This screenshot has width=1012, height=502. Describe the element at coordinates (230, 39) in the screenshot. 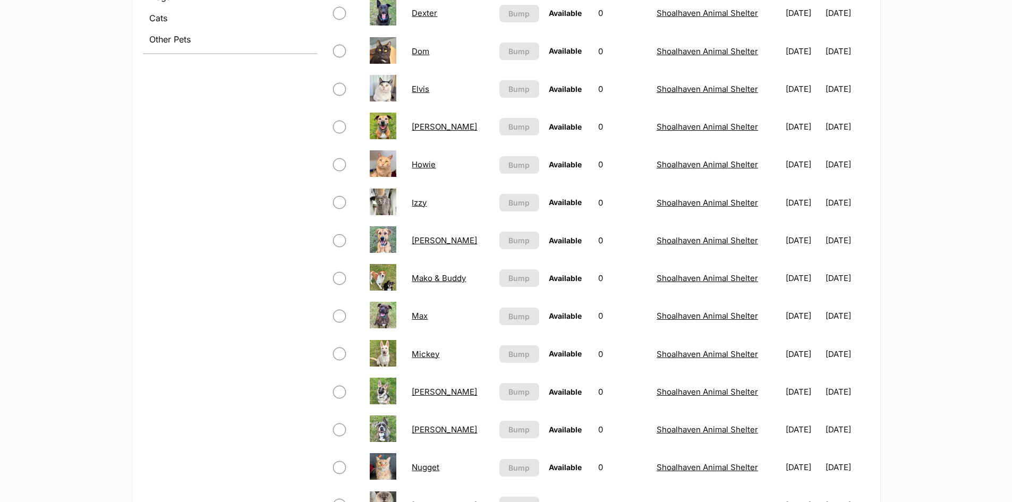

I see `a: Other Pets` at that location.